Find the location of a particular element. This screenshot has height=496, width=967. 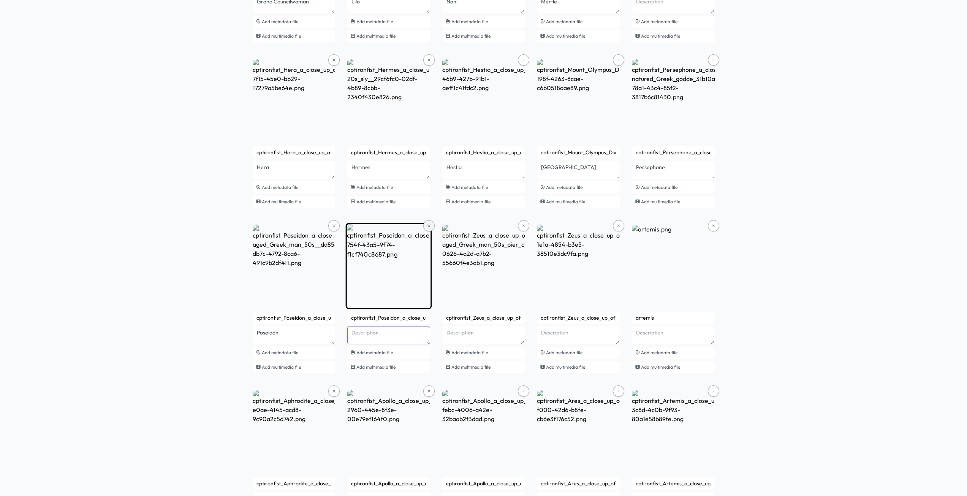

input: Name (cptironfist_Zeus_a_close_up_of_a_middle-aged_Greek_man_50s_pier_c95ab54f-0626-4a2d-a7b2-556... is located at coordinates (484, 318).